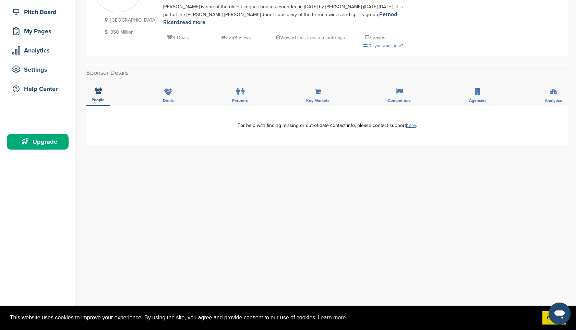  Describe the element at coordinates (240, 101) in the screenshot. I see `span: Partners` at that location.